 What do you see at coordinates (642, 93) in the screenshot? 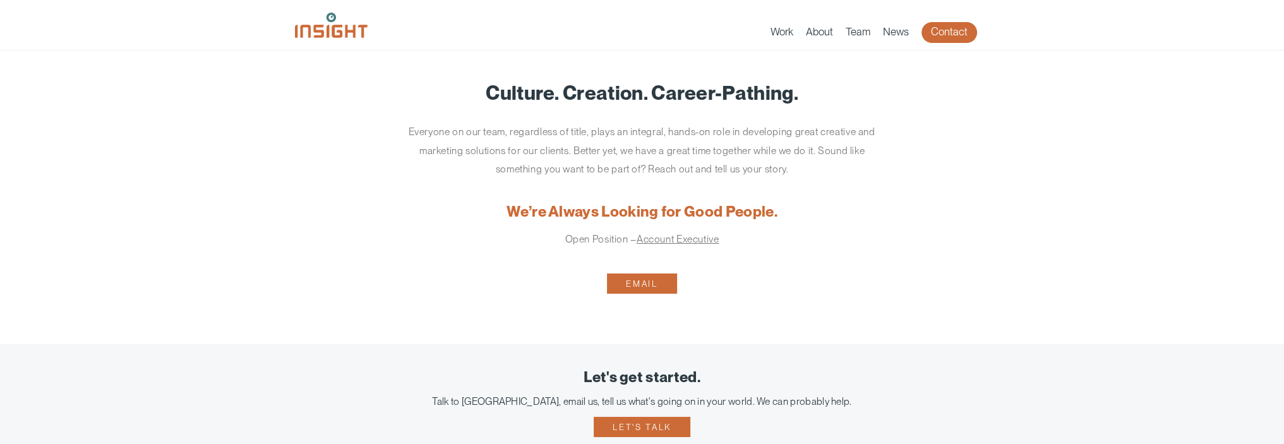
I see `h1: Culture. Creation. Career-Pathing.` at bounding box center [642, 93].